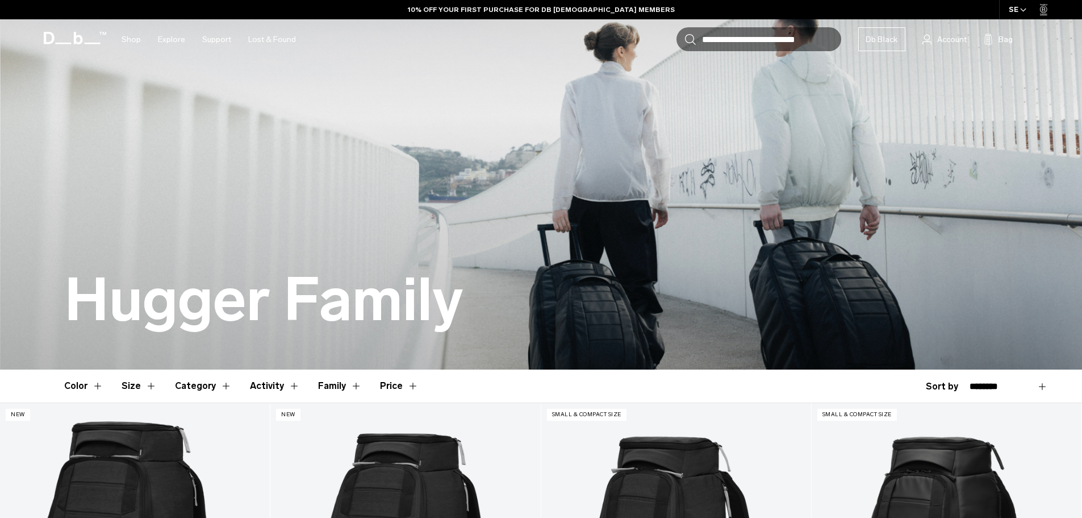 Image resolution: width=1082 pixels, height=518 pixels. I want to click on span: Account, so click(952, 39).